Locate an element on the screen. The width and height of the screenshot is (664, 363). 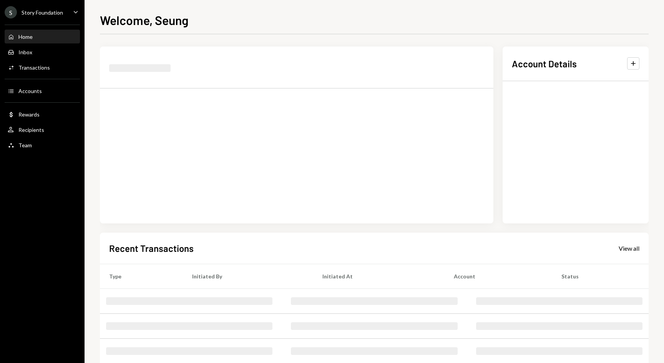
a: View all is located at coordinates (629, 248).